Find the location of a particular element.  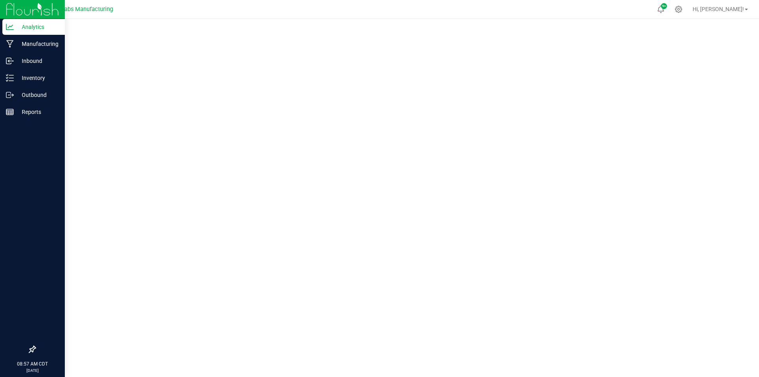

p: Manufacturing is located at coordinates (38, 44).